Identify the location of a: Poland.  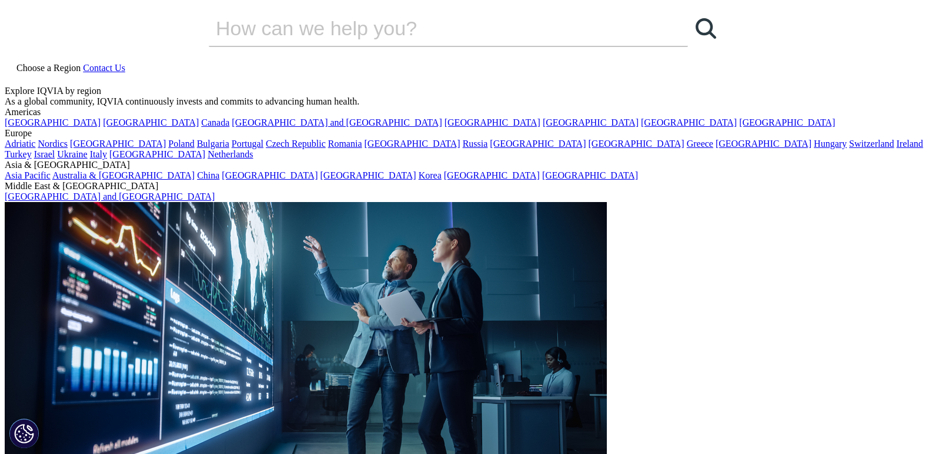
(181, 143).